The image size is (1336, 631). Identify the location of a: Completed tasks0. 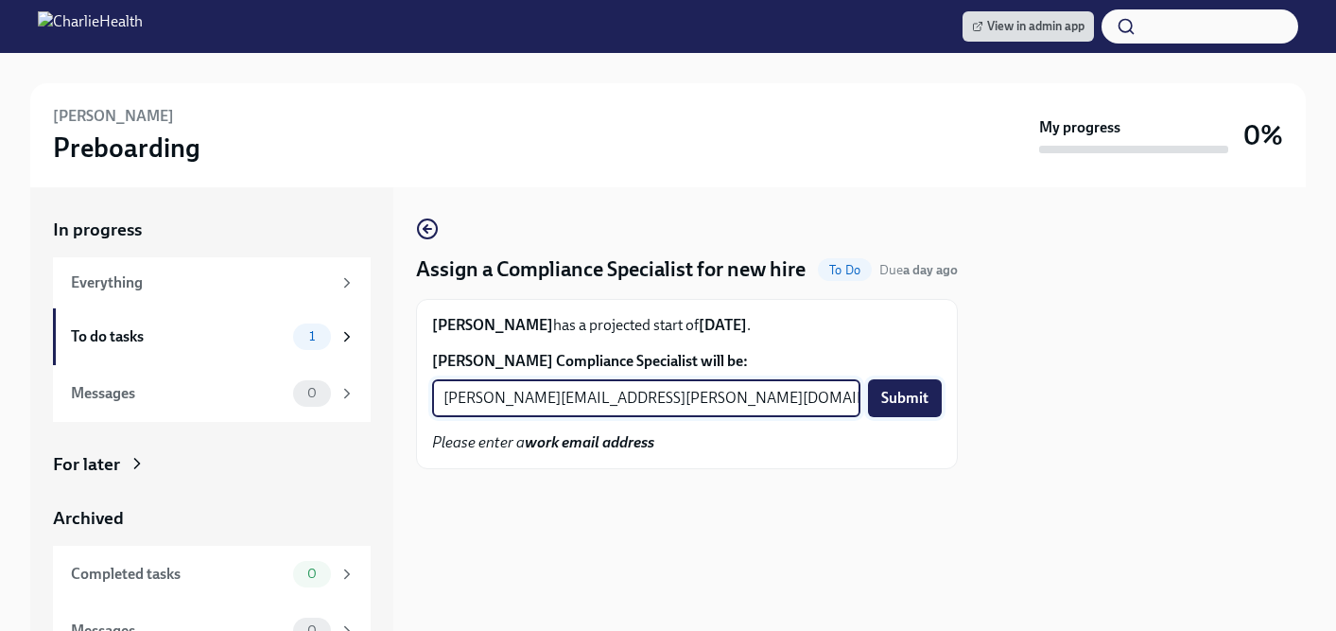
(212, 574).